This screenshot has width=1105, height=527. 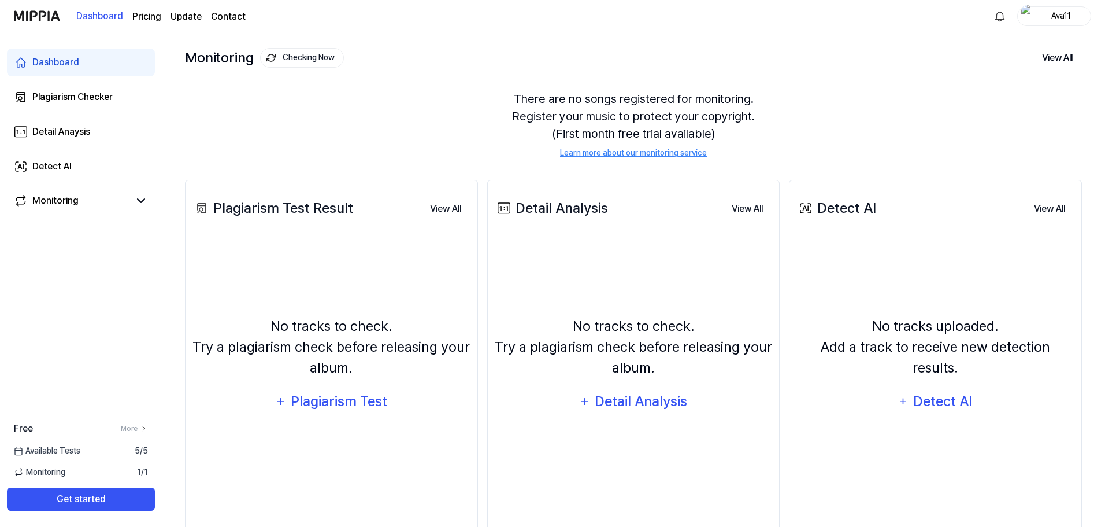 What do you see at coordinates (39, 472) in the screenshot?
I see `span: Monitoring` at bounding box center [39, 472].